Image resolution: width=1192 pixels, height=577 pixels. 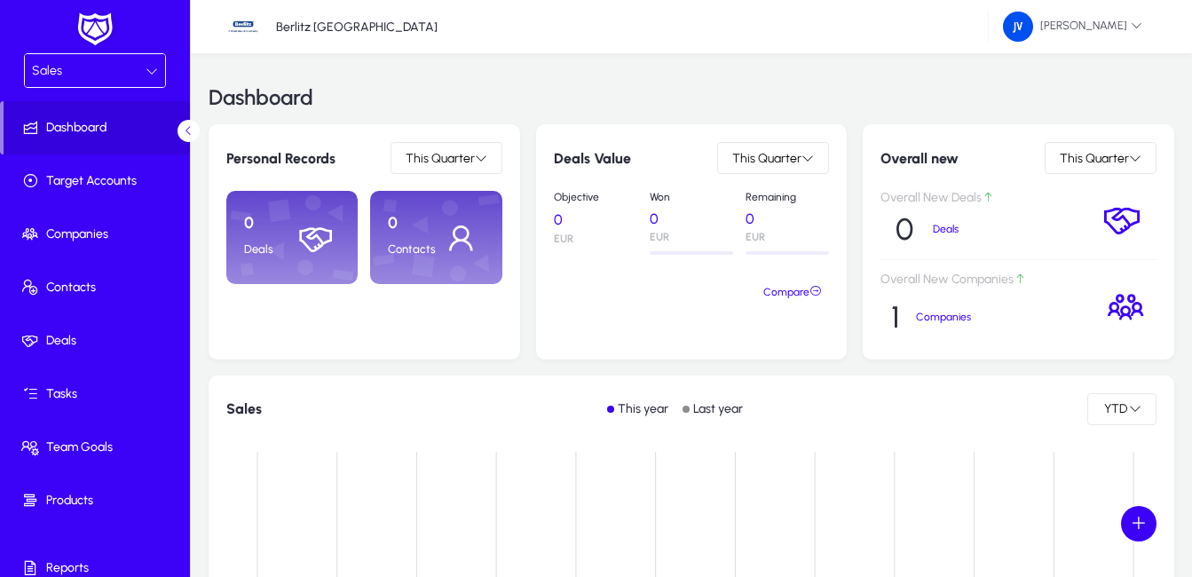 I want to click on p: Companies, so click(x=954, y=317).